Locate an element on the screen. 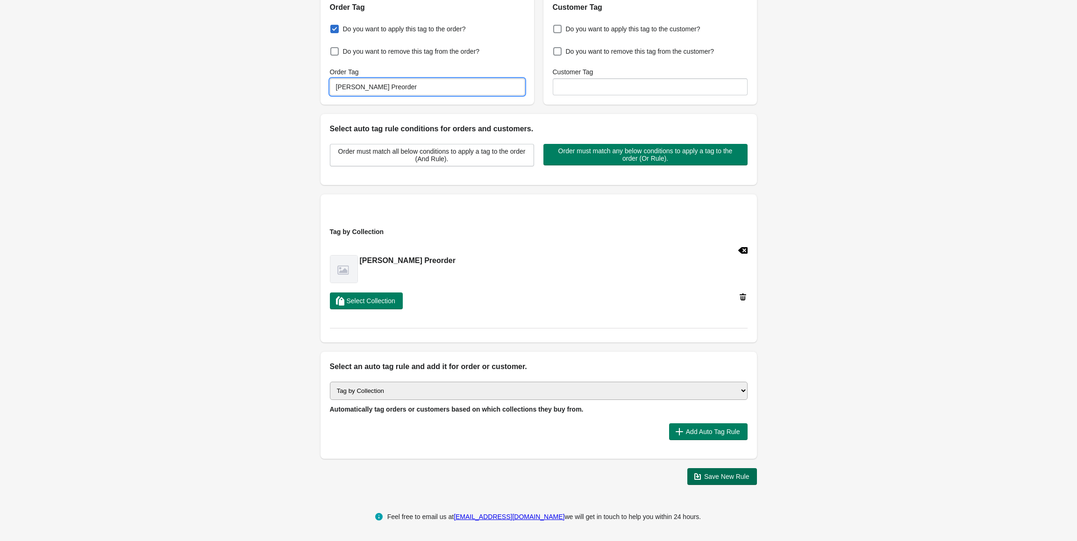  label: Order Tag is located at coordinates (344, 72).